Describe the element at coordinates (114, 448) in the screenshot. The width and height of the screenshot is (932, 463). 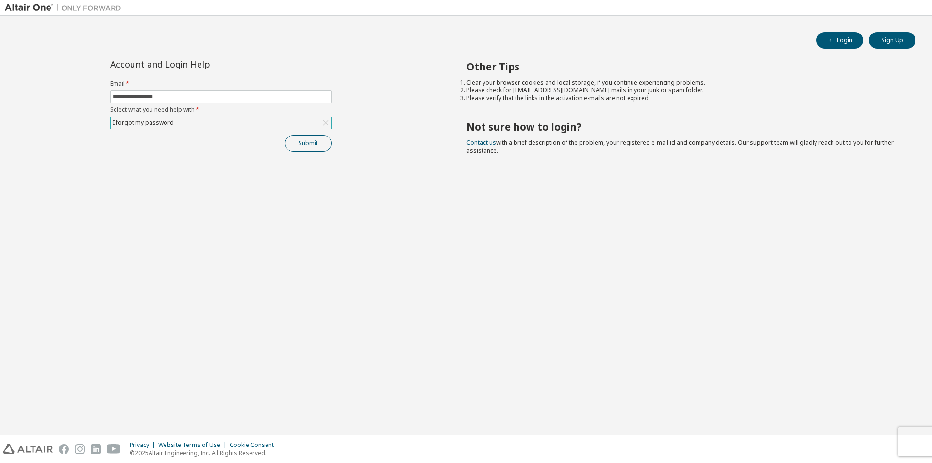
I see `img: youtube.svg` at that location.